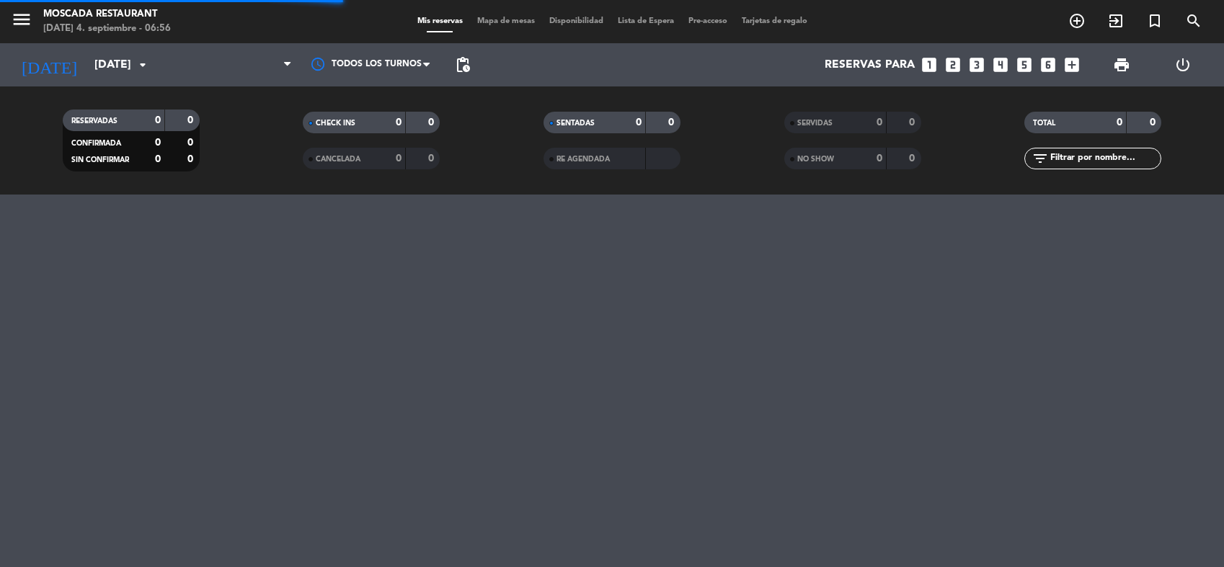 The image size is (1224, 567). What do you see at coordinates (440, 21) in the screenshot?
I see `span: Mis reservas` at bounding box center [440, 21].